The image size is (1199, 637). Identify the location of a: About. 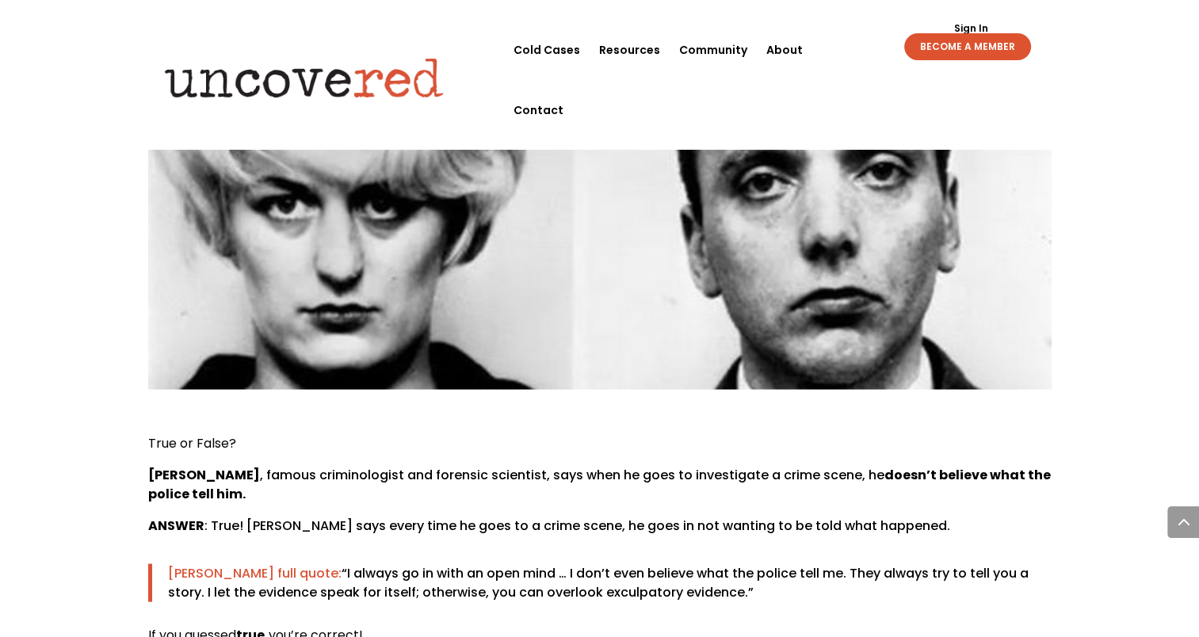
(785, 50).